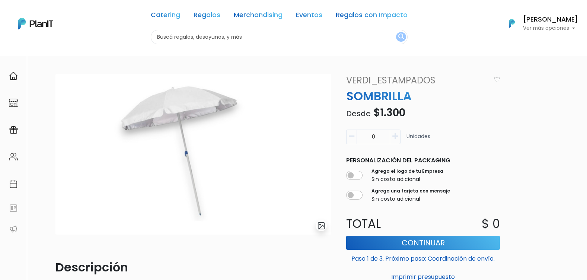 The width and height of the screenshot is (587, 280). Describe the element at coordinates (416, 80) in the screenshot. I see `a: VERDI_ESTAMPADOS` at that location.